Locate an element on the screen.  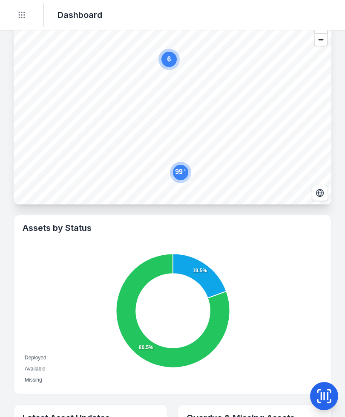
h2: Assets by Status is located at coordinates (173, 228).